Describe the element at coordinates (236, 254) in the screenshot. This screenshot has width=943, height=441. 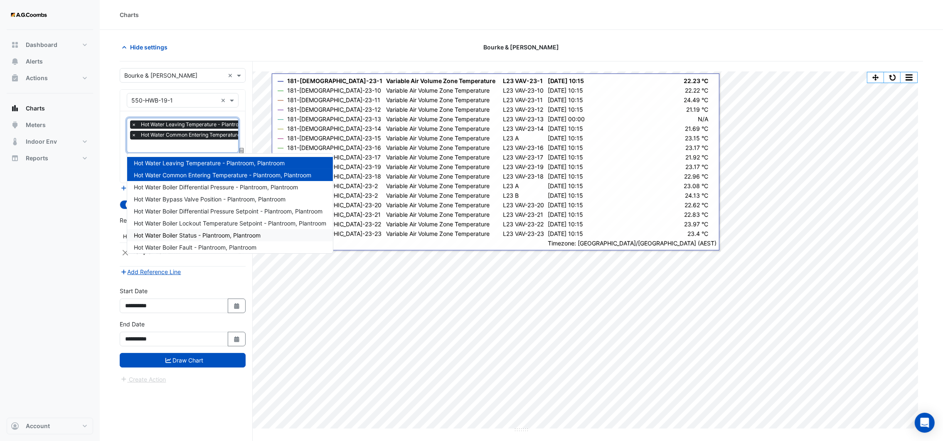
I see `td: 21` at that location.